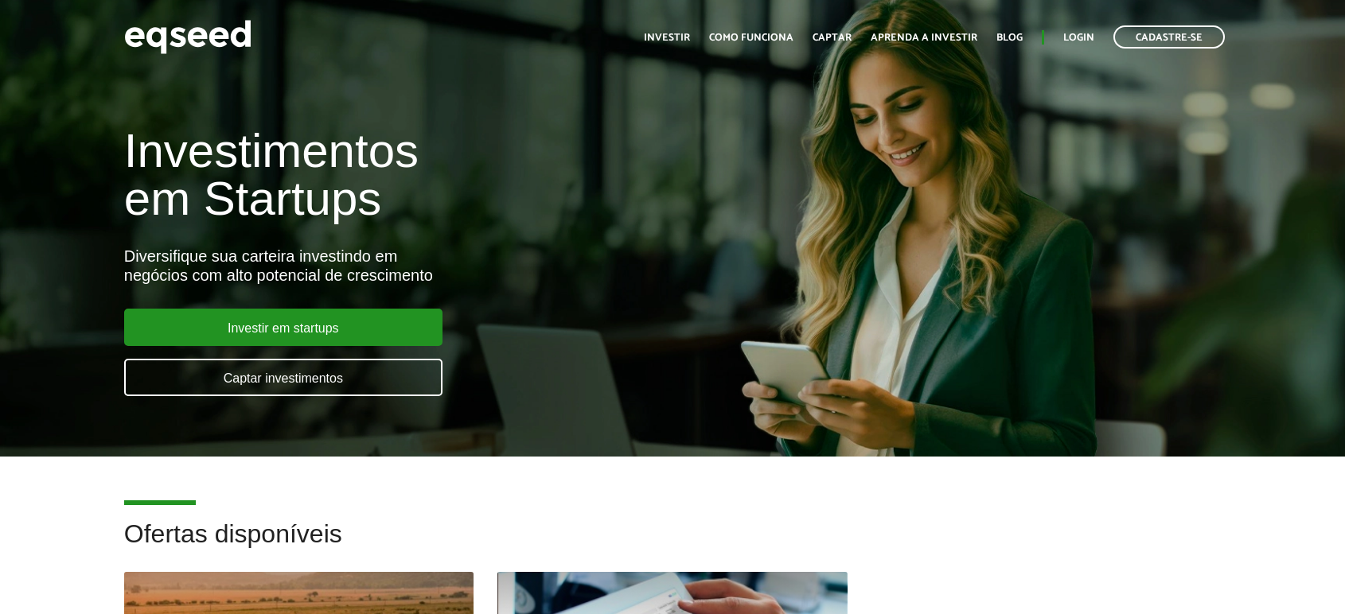  Describe the element at coordinates (188, 37) in the screenshot. I see `img: EqSeed` at that location.